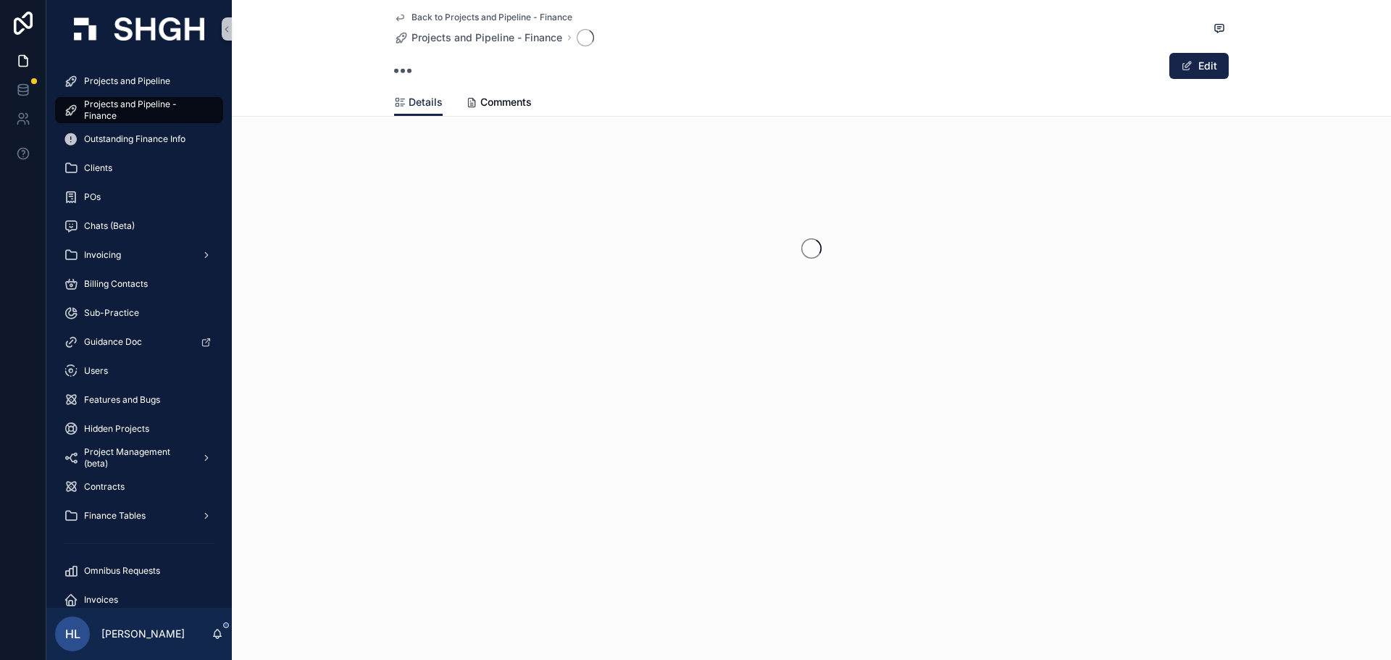 This screenshot has width=1391, height=660. I want to click on span: Finance Tables, so click(115, 516).